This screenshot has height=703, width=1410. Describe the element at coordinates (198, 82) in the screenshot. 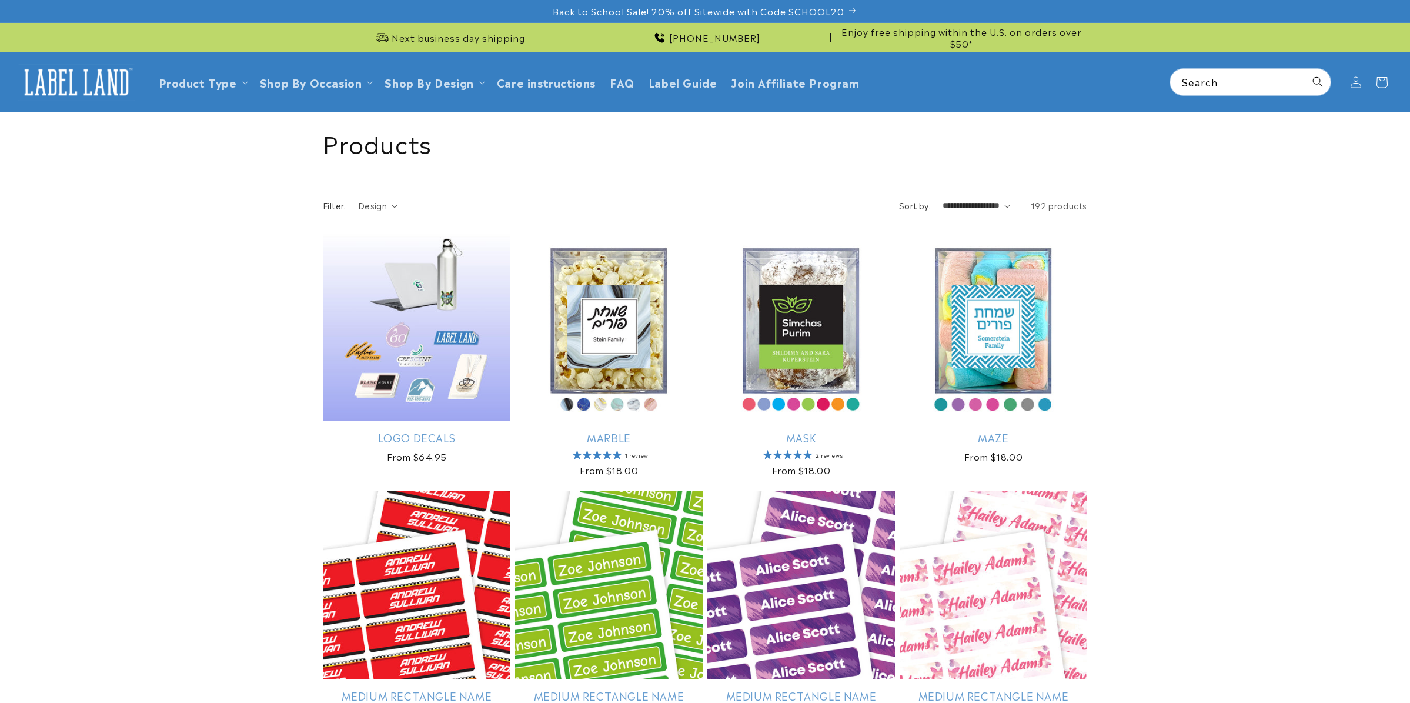

I see `a: Product Type` at that location.